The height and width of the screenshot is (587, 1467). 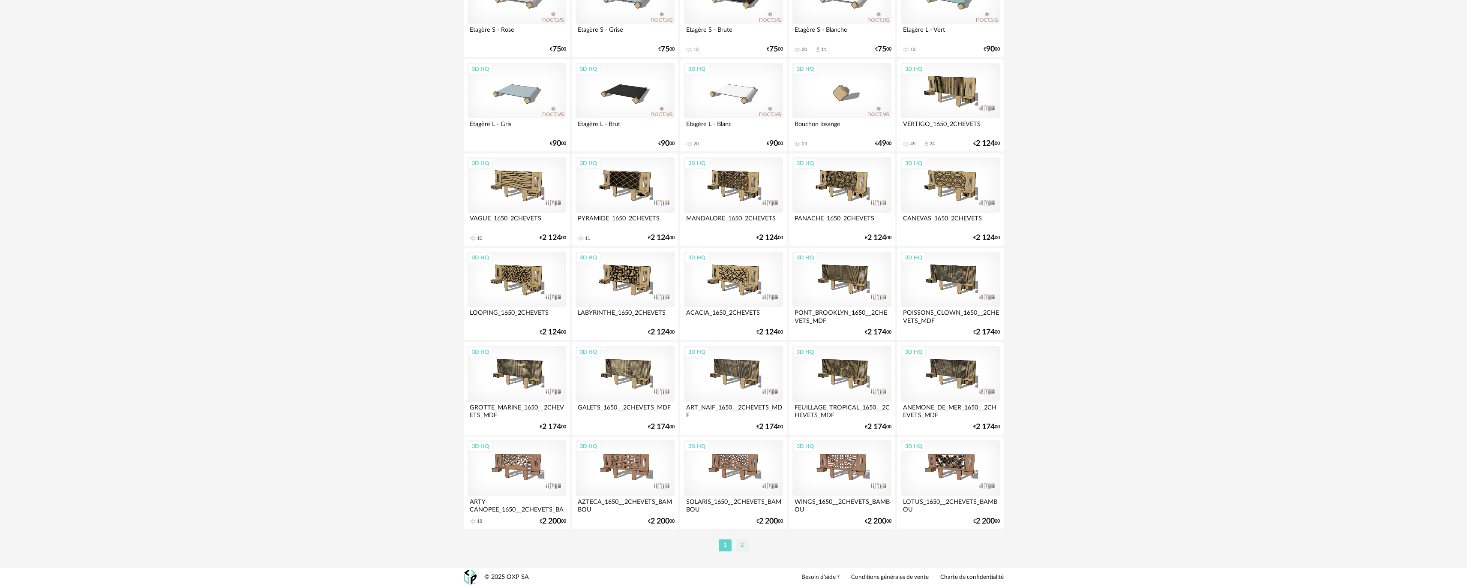 I want to click on div: 24, so click(x=932, y=144).